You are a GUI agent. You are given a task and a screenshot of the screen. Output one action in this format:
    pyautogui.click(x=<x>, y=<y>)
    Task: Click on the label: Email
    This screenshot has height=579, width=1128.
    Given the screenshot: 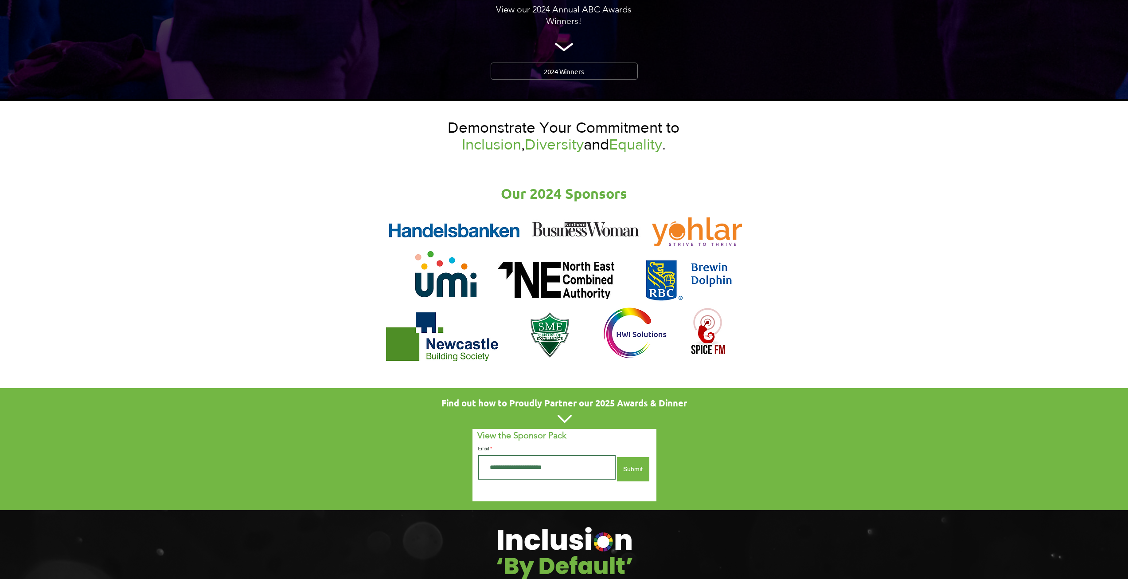 What is the action you would take?
    pyautogui.click(x=547, y=449)
    